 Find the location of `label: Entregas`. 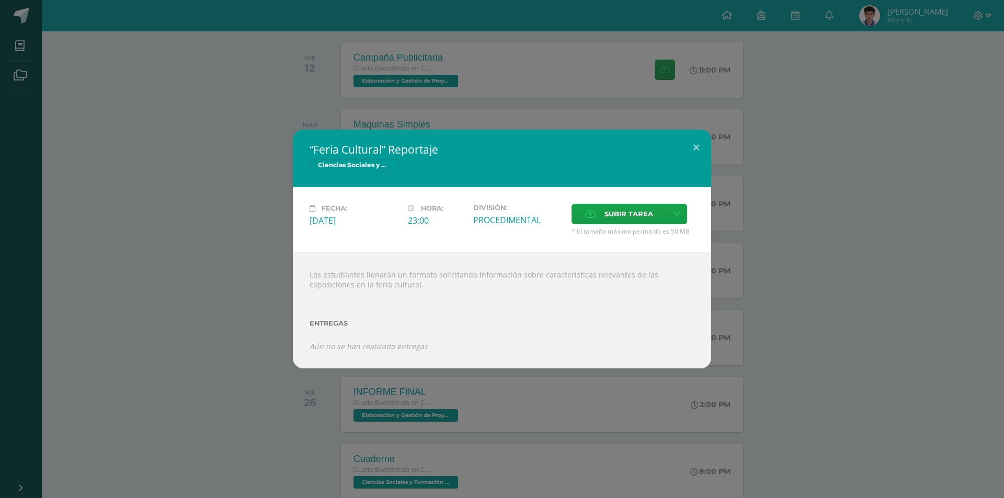

label: Entregas is located at coordinates (502, 323).